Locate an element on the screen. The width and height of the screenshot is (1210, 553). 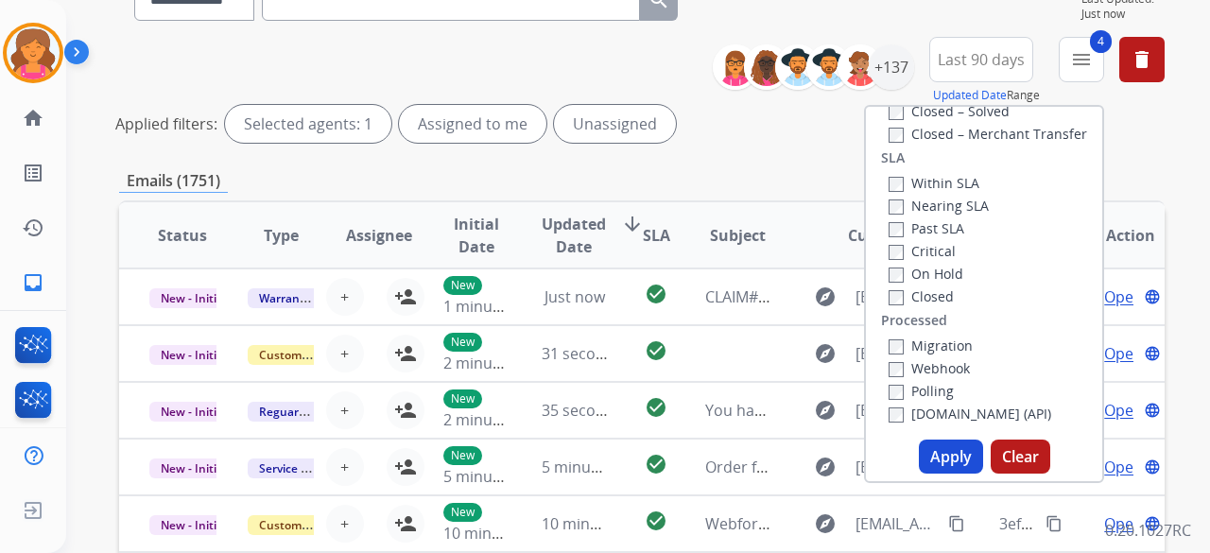
span: Initial Date is located at coordinates (476, 235).